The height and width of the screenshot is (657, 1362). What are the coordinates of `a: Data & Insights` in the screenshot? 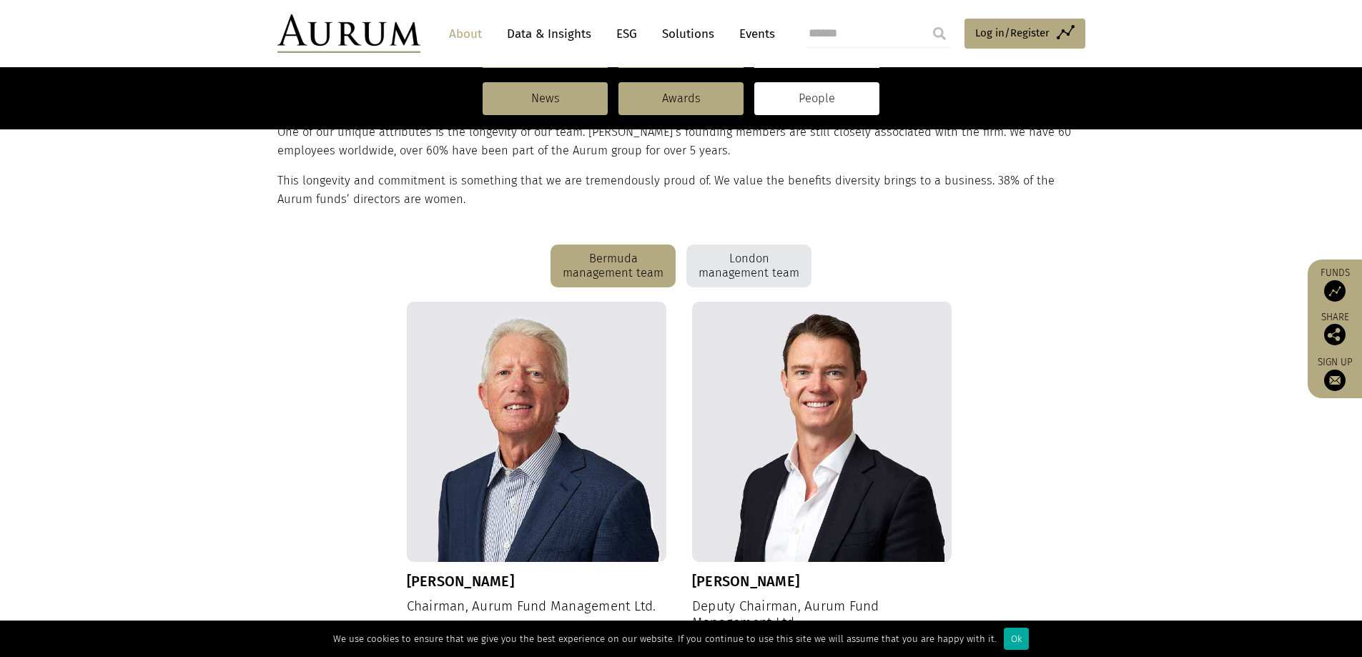 It's located at (549, 34).